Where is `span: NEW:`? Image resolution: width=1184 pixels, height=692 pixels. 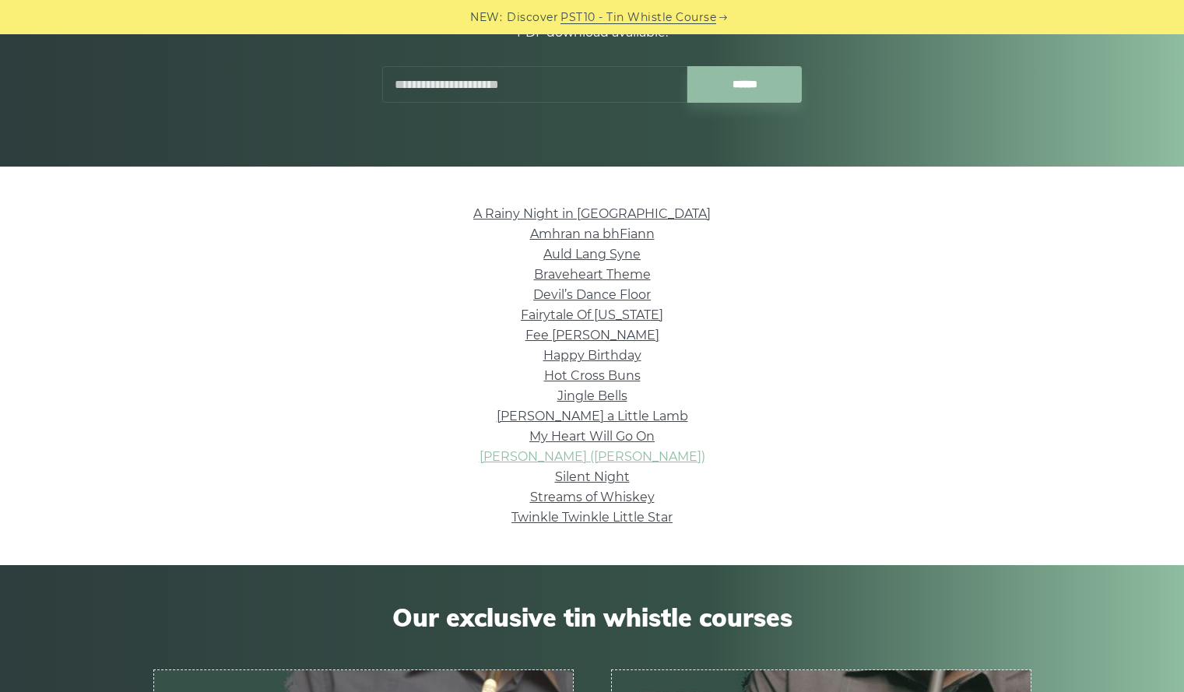 span: NEW: is located at coordinates (486, 17).